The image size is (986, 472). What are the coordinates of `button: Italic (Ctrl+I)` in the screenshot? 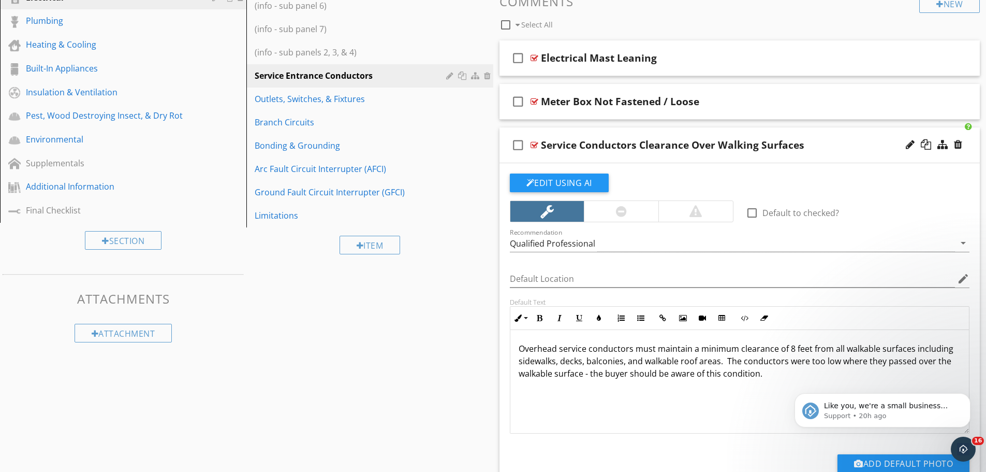 It's located at (560, 318).